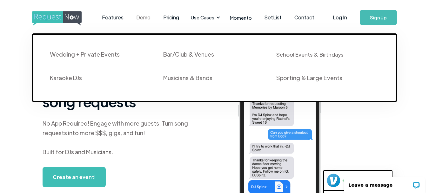  Describe the element at coordinates (171, 17) in the screenshot. I see `a: Pricing` at that location.